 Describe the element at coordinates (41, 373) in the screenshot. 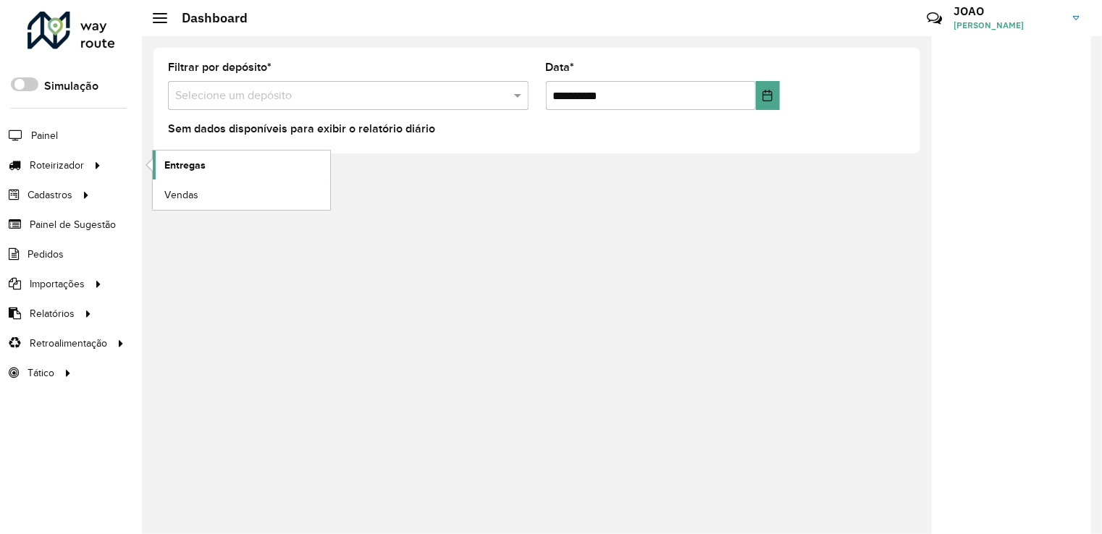

I see `span: Tático` at that location.